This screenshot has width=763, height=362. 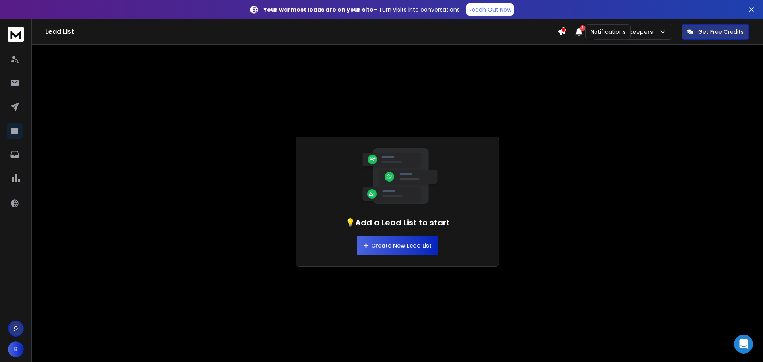 What do you see at coordinates (744, 344) in the screenshot?
I see `div: Open Intercom Messenger` at bounding box center [744, 344].